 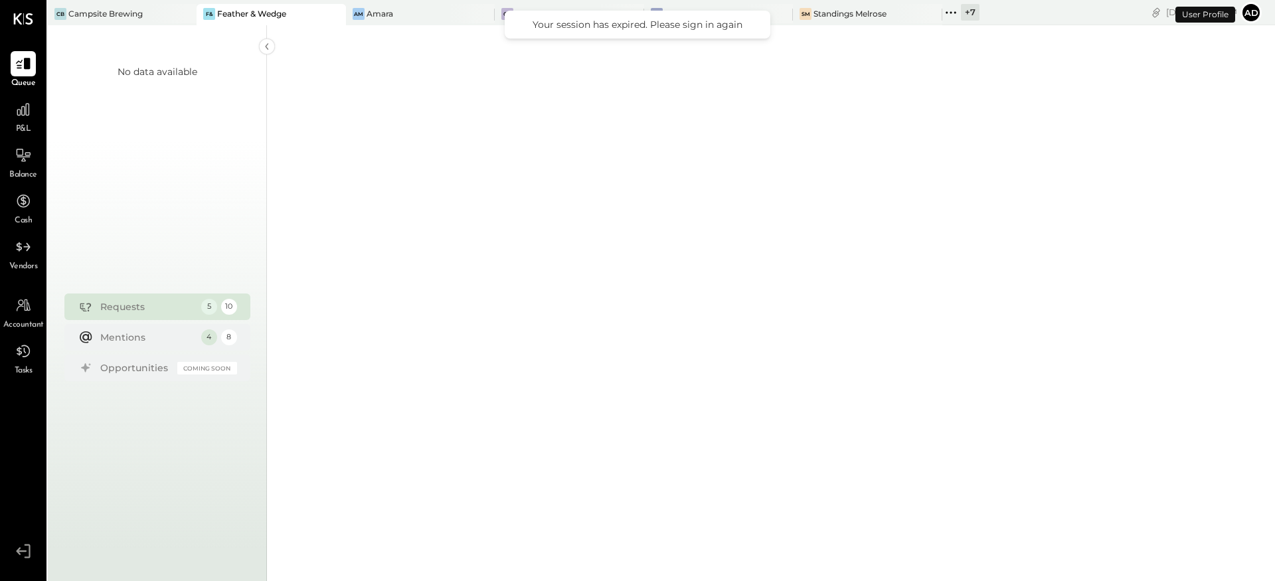 What do you see at coordinates (147, 337) in the screenshot?
I see `div: Mentions` at bounding box center [147, 337].